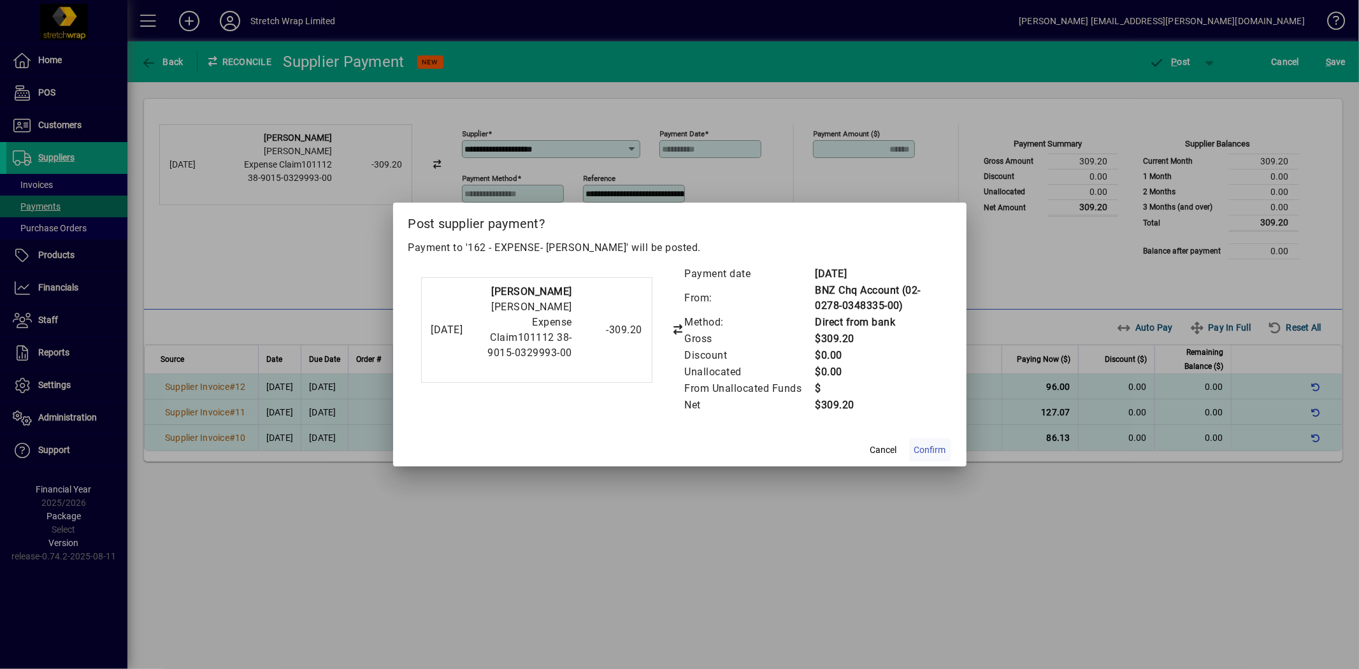 The height and width of the screenshot is (669, 1359). Describe the element at coordinates (930, 450) in the screenshot. I see `button: Confirm` at that location.